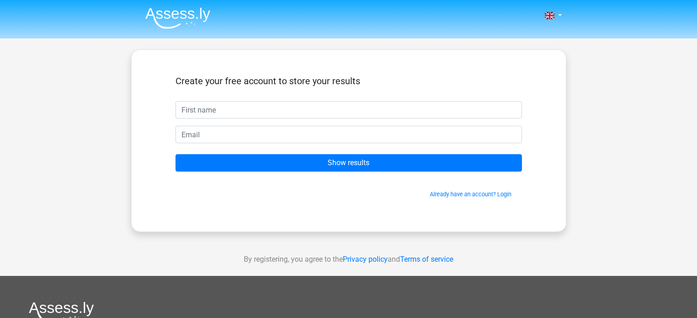 The width and height of the screenshot is (697, 318). I want to click on input: First name, so click(349, 110).